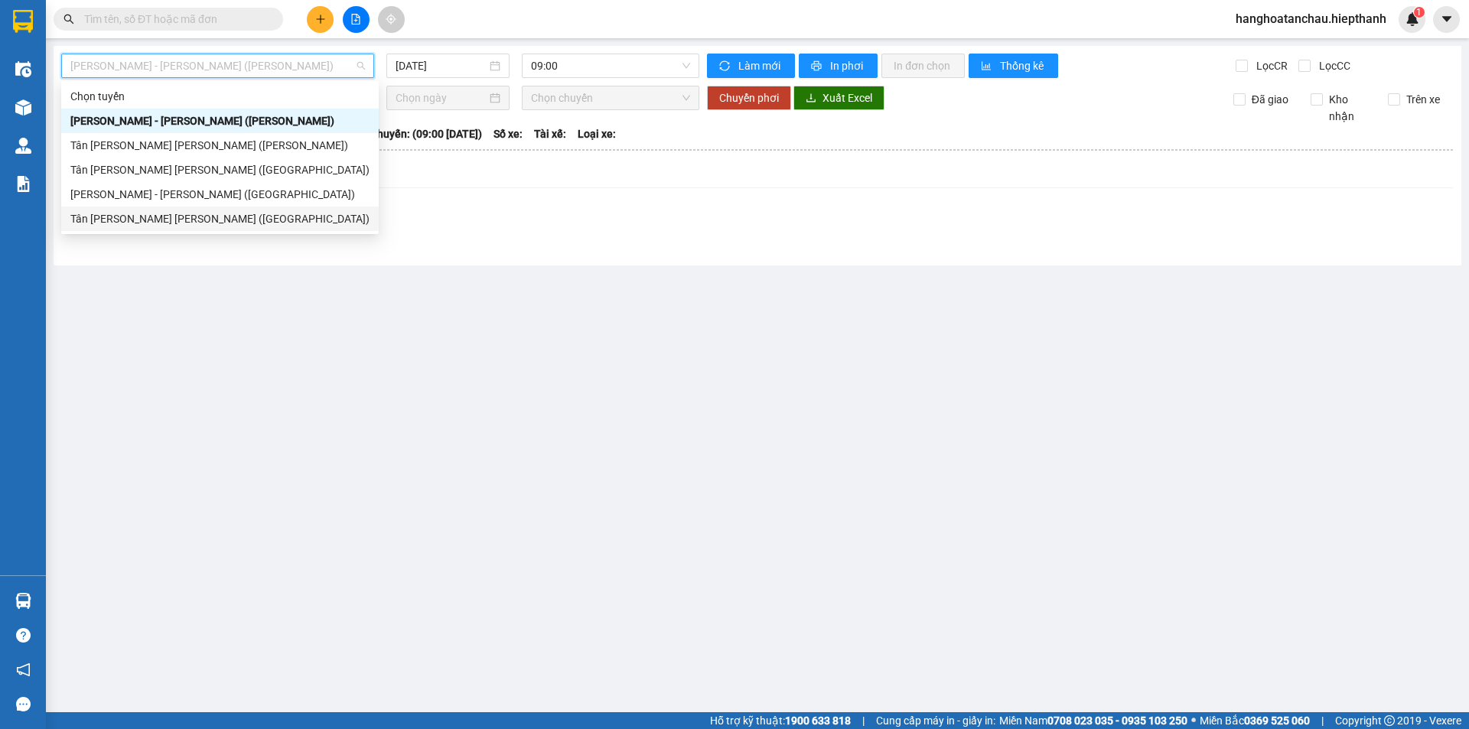 The width and height of the screenshot is (1469, 729). I want to click on span: Lọc CC, so click(1333, 66).